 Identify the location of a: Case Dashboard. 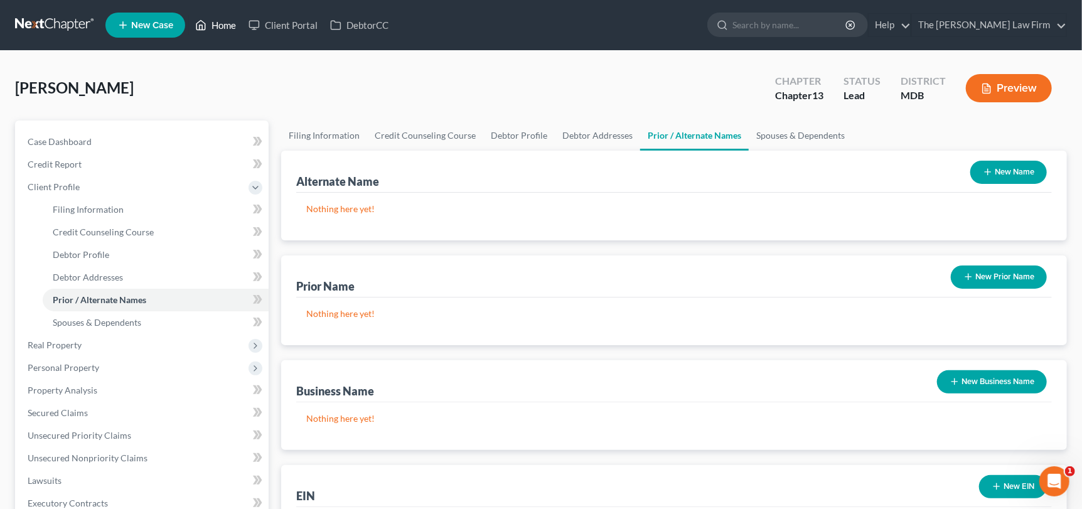
(143, 142).